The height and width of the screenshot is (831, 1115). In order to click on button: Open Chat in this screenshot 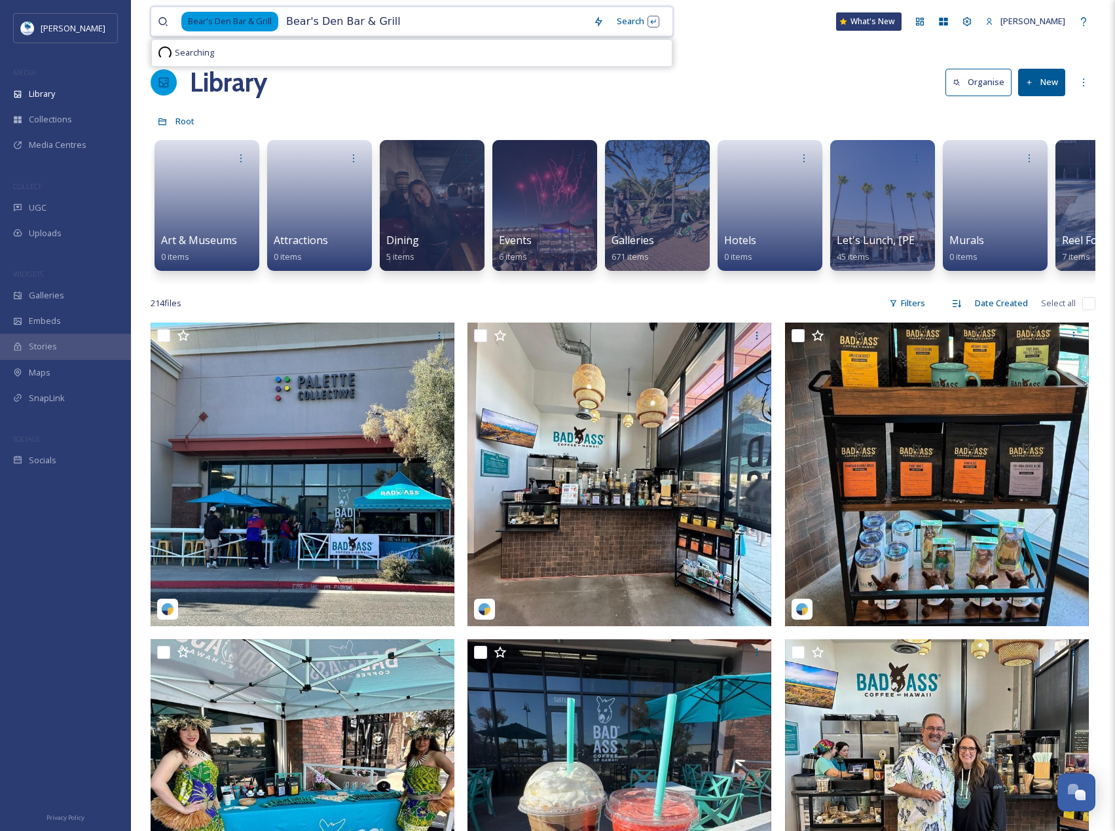, I will do `click(1076, 793)`.